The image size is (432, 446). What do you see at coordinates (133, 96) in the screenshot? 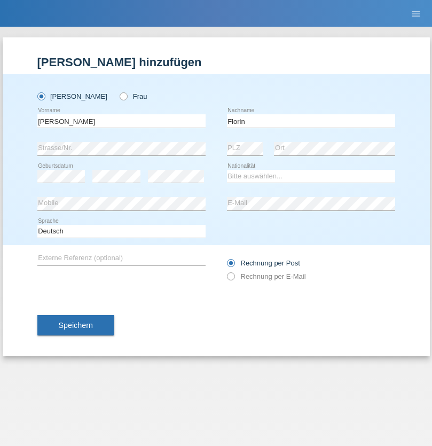
I see `label: Frau` at bounding box center [133, 96].